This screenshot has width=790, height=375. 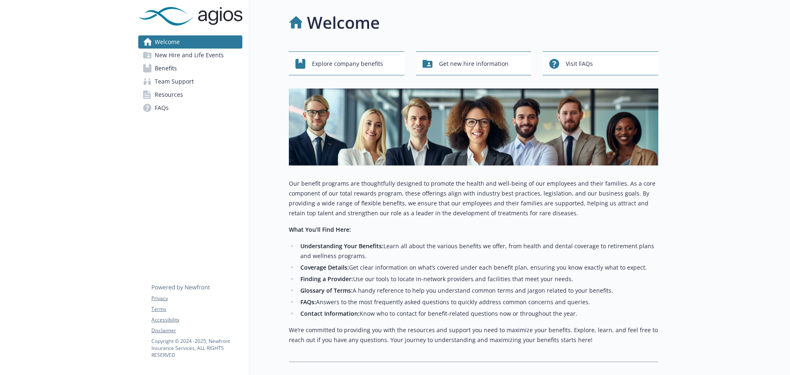 What do you see at coordinates (327, 278) in the screenshot?
I see `strong: Finding a Provider:` at bounding box center [327, 278].